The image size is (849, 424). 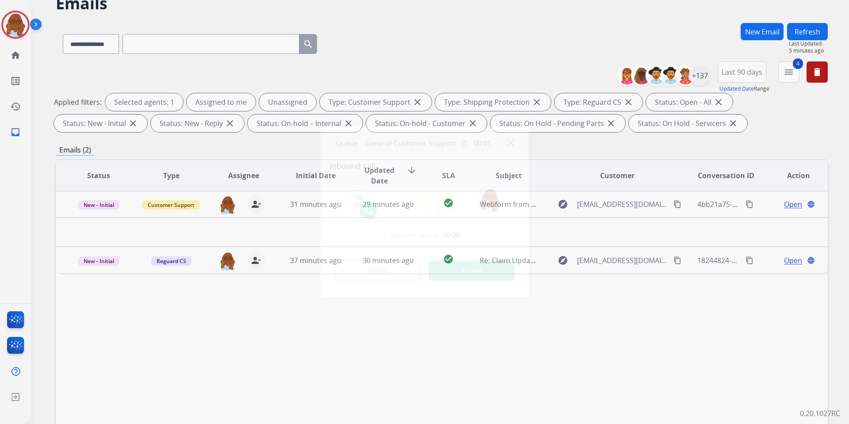 I want to click on button: Reject, so click(x=378, y=271).